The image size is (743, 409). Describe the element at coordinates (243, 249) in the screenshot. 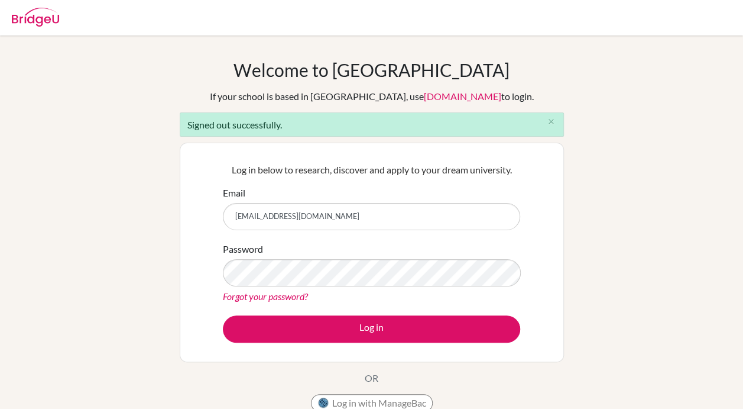

I see `label: Password` at that location.